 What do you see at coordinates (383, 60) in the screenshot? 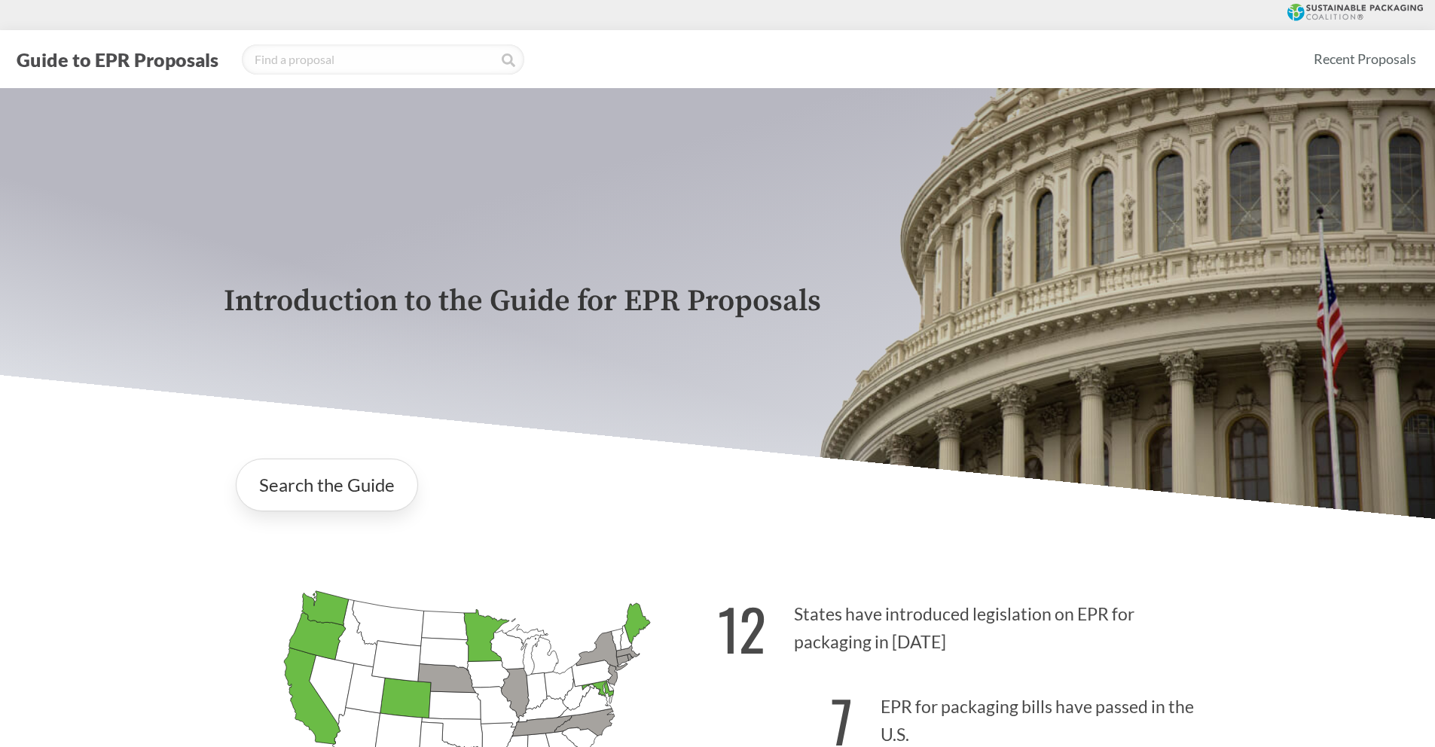
I see `input: Find a proposal` at bounding box center [383, 60].